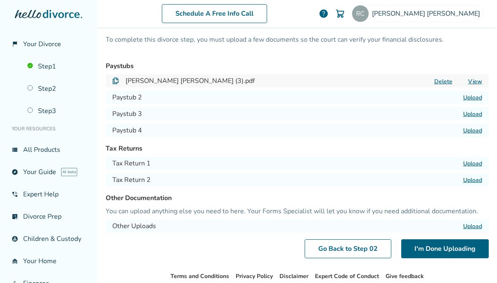 The height and width of the screenshot is (283, 497). What do you see at coordinates (297, 149) in the screenshot?
I see `h3: Tax Returns` at bounding box center [297, 149].